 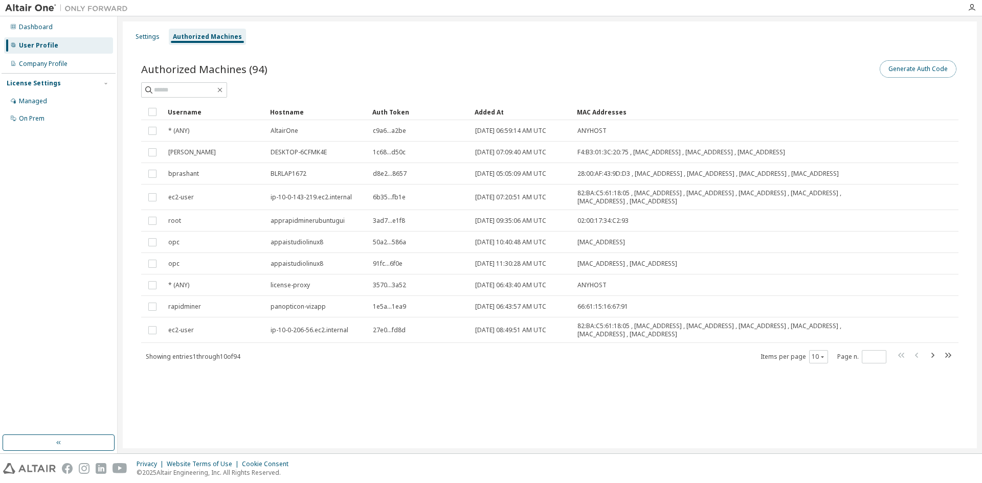 What do you see at coordinates (84, 468) in the screenshot?
I see `img: instagram.svg` at bounding box center [84, 468].